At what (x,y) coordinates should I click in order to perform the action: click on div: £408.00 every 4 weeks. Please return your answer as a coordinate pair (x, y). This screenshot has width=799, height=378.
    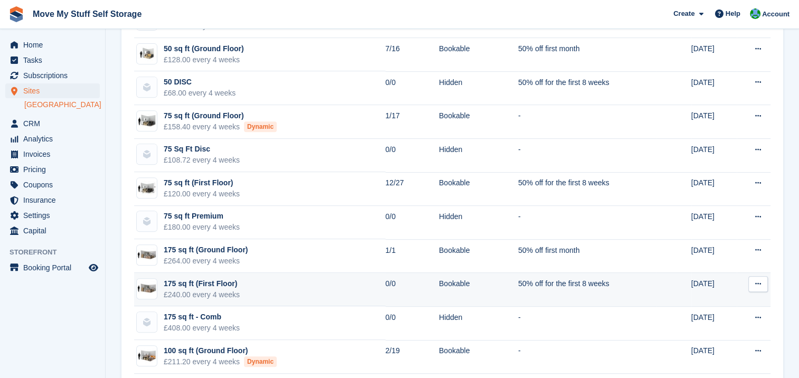
    Looking at the image, I should click on (202, 328).